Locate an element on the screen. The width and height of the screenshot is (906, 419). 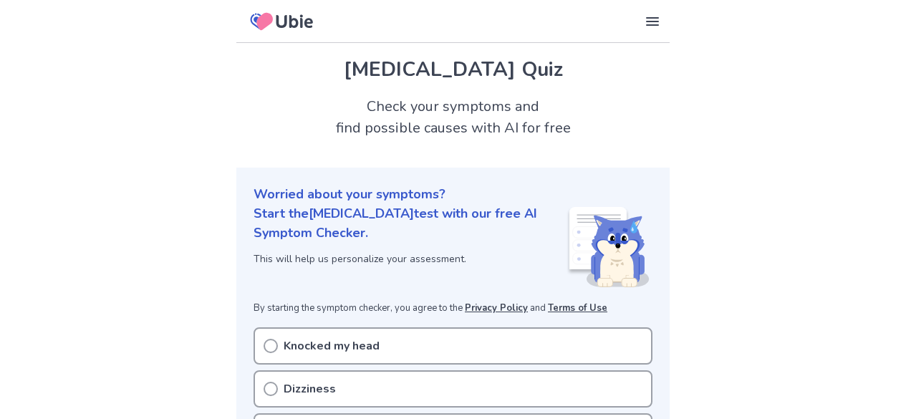
a: Terms of Use is located at coordinates (577, 308).